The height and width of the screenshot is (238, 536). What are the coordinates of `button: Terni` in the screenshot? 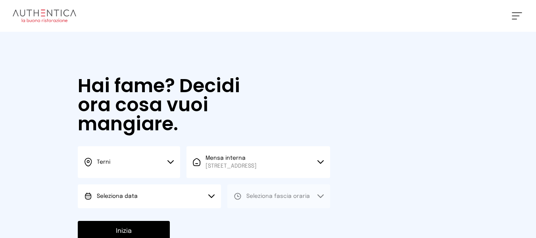 It's located at (129, 162).